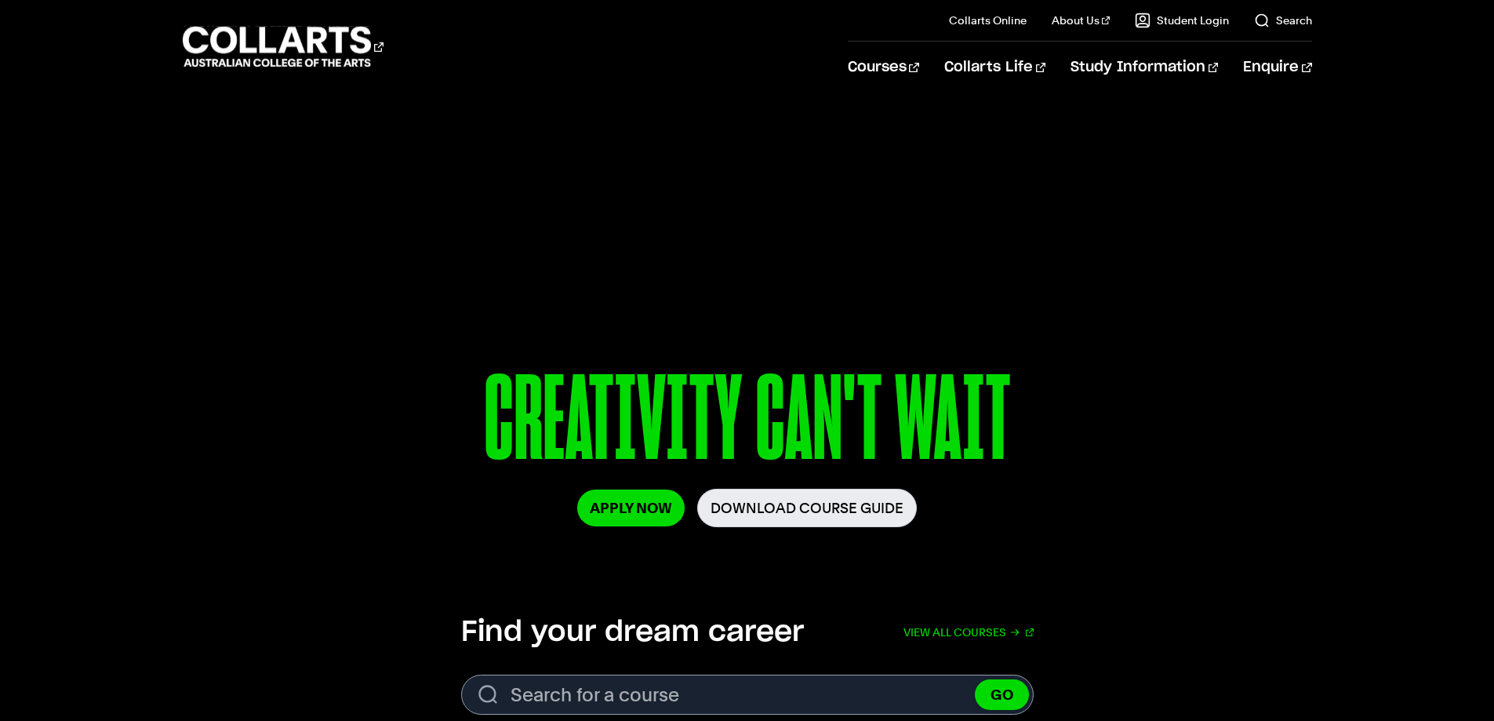 Image resolution: width=1494 pixels, height=721 pixels. I want to click on h2: Find your dream career, so click(632, 632).